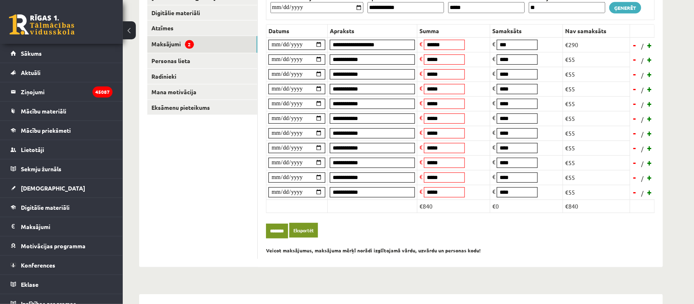 This screenshot has width=694, height=304. I want to click on th: Datums, so click(297, 31).